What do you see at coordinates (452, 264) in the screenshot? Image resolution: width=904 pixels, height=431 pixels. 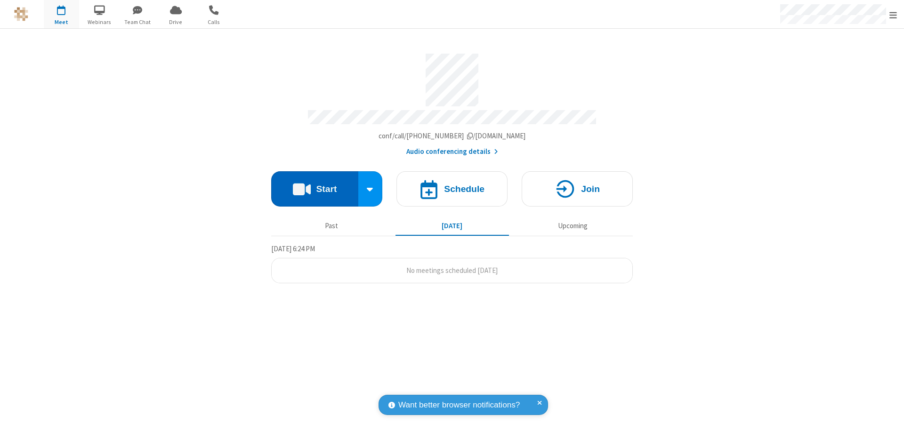 I see `section: Today's Meetings` at bounding box center [452, 264].